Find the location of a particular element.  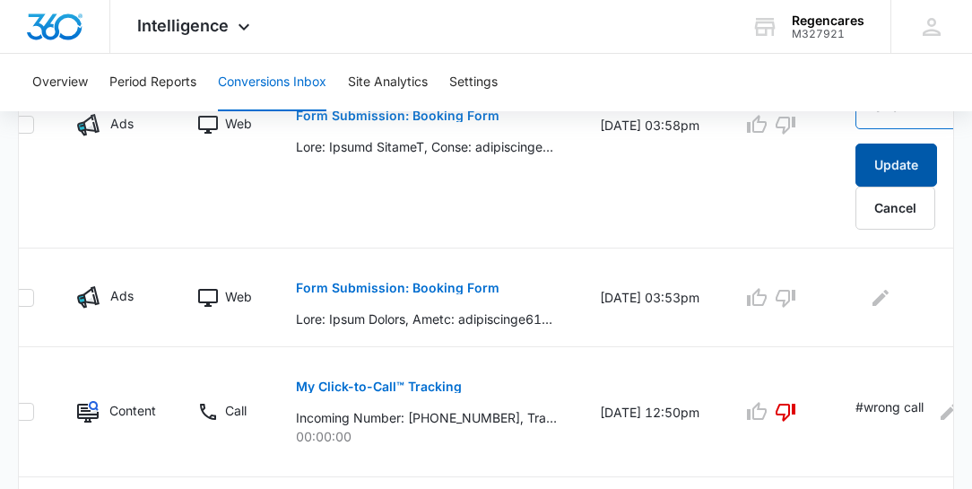

p: Lore: Ipsumd SitameT, Conse: adipiscinge18@seddo.eiu, Tempo: 1262855323, Inc utl etdolorema al en... is located at coordinates (426, 146).